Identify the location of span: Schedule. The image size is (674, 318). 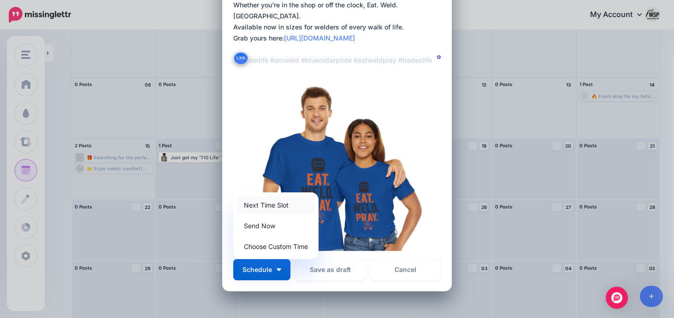
(257, 270).